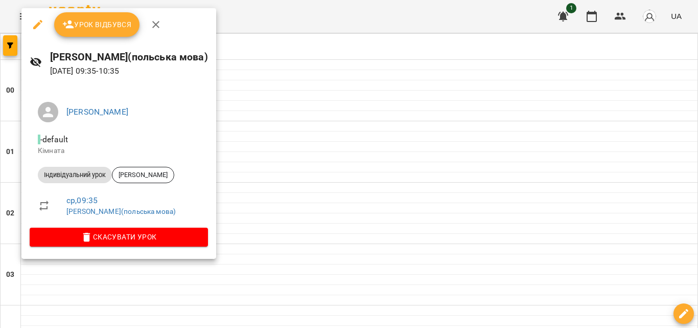 This screenshot has height=328, width=698. Describe the element at coordinates (119, 151) in the screenshot. I see `p: Кімната` at that location.